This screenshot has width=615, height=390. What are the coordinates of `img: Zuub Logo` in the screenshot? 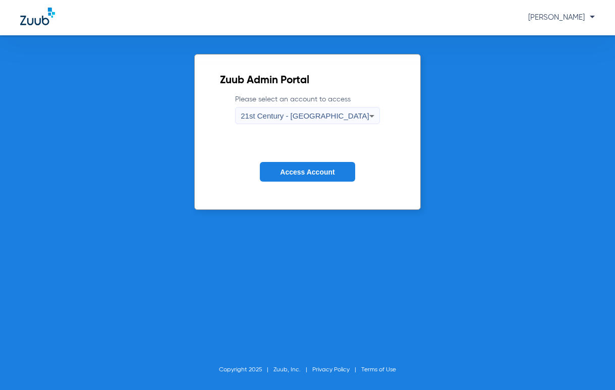 It's located at (37, 16).